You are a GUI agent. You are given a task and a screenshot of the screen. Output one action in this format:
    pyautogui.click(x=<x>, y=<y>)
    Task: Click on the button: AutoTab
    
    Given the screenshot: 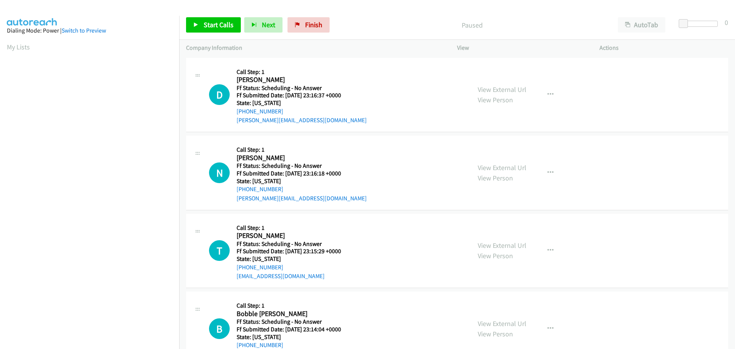 What is the action you would take?
    pyautogui.click(x=642, y=25)
    